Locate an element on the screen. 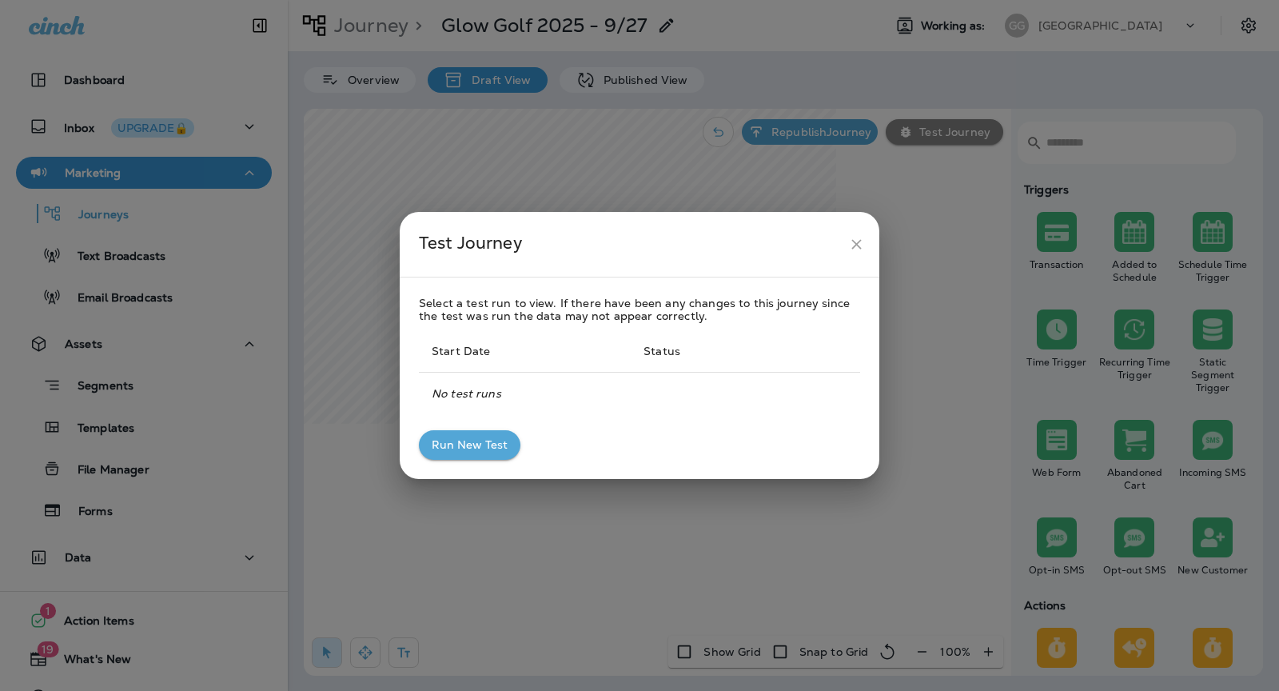  th: Status is located at coordinates (709, 351).